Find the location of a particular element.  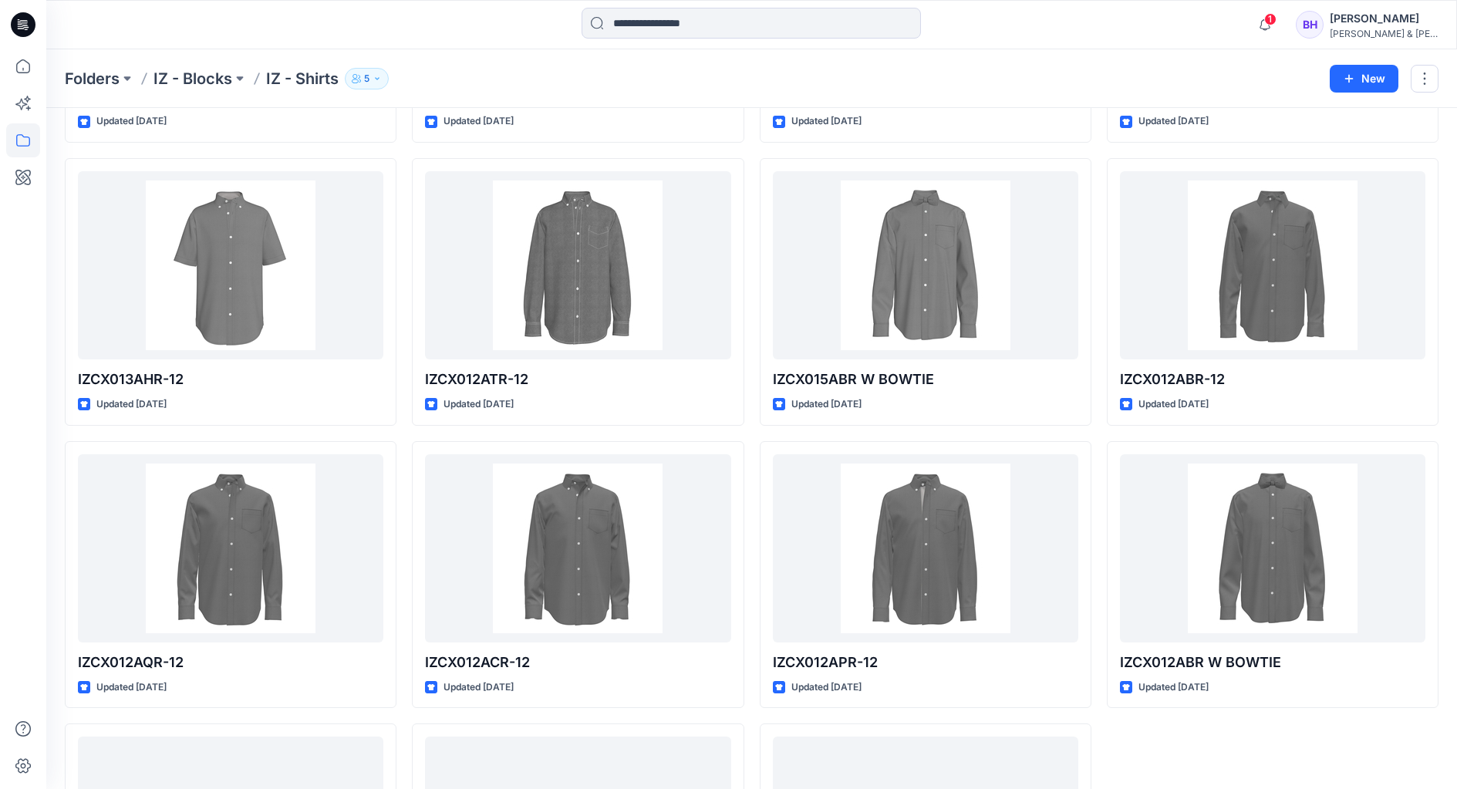

div: BH is located at coordinates (1310, 25).